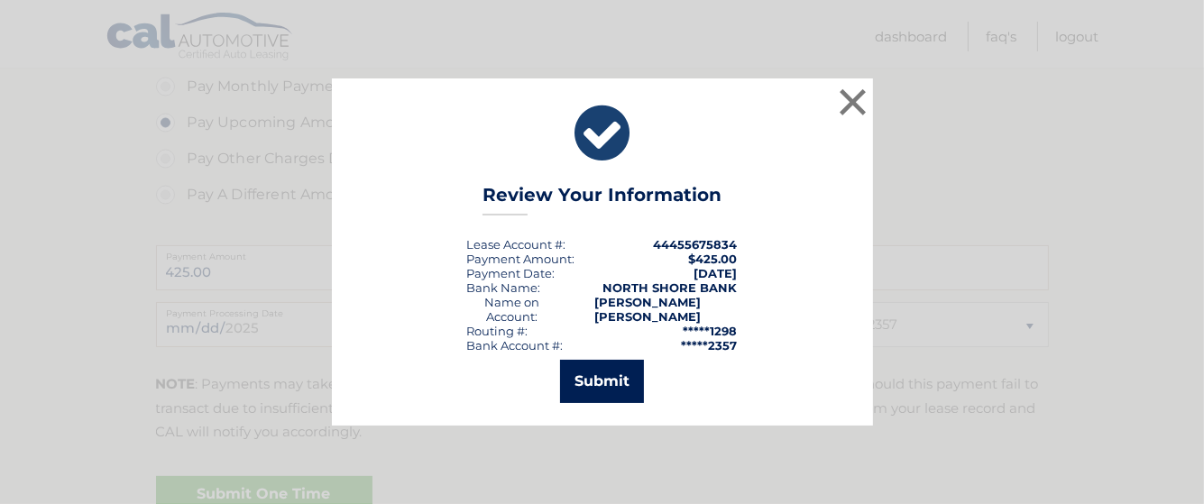 This screenshot has height=504, width=1204. Describe the element at coordinates (504, 288) in the screenshot. I see `div: Bank Name:` at that location.